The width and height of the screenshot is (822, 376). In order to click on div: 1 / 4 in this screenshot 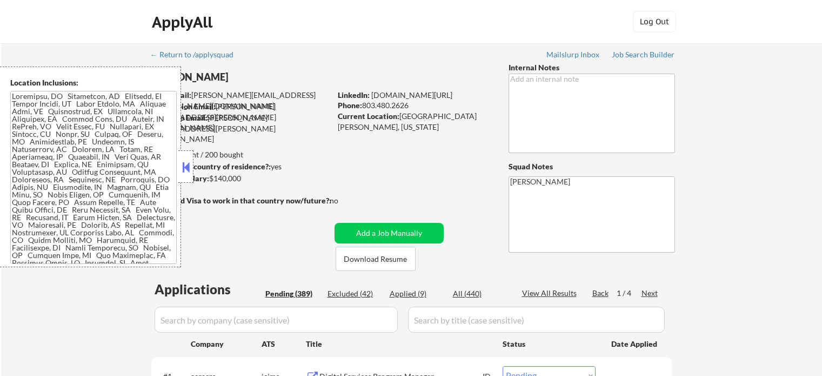, I will do `click(629, 293)`.